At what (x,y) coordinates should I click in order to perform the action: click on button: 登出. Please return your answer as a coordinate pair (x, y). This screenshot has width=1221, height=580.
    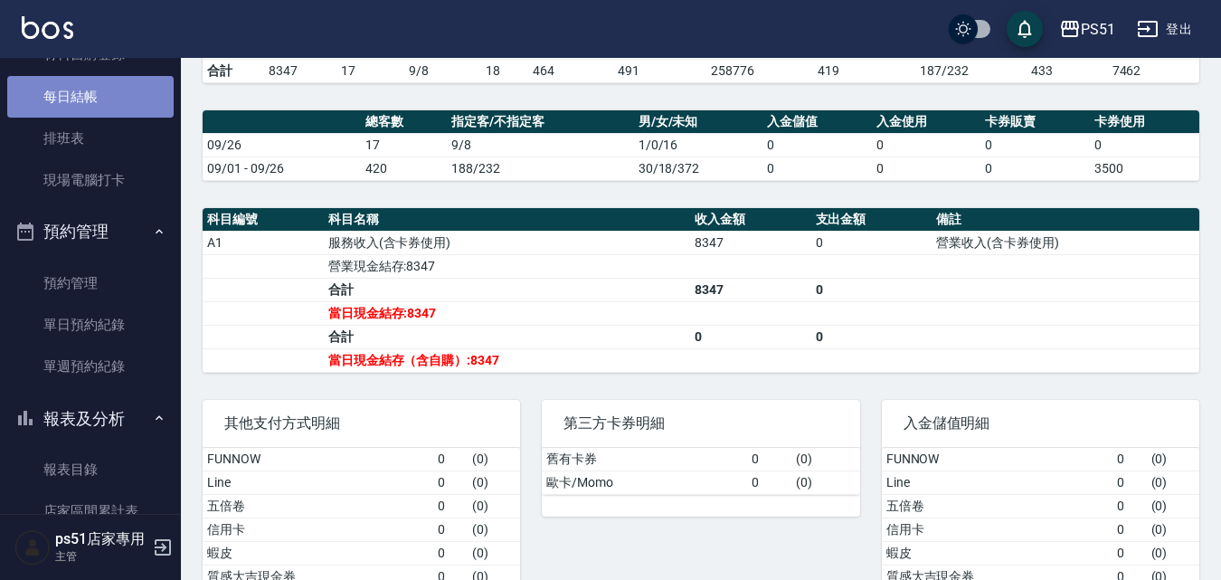
    Looking at the image, I should click on (1164, 29).